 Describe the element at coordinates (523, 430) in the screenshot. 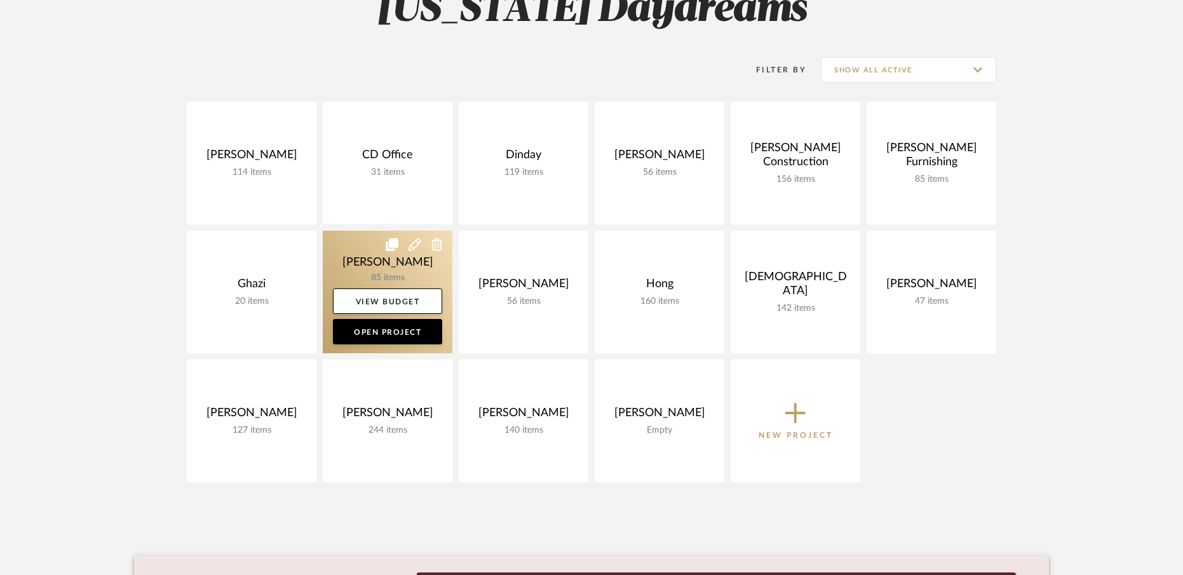

I see `div: 140 items` at that location.